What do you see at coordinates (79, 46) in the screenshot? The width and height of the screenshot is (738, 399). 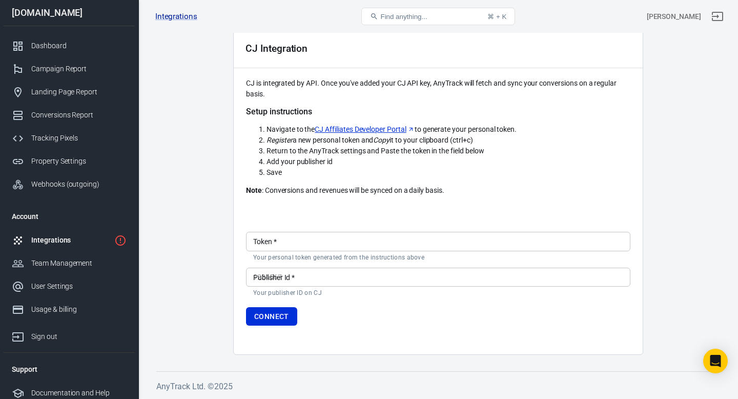 I see `div: Dashboard` at bounding box center [79, 46].